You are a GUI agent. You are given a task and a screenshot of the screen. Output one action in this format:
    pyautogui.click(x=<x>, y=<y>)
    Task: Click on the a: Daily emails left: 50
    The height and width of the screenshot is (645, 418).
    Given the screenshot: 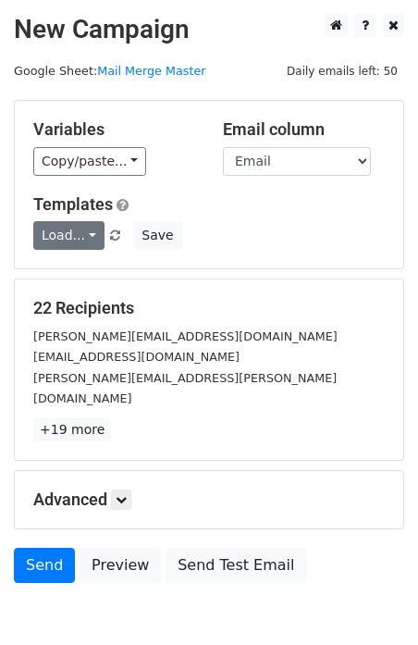 What is the action you would take?
    pyautogui.click(x=342, y=70)
    